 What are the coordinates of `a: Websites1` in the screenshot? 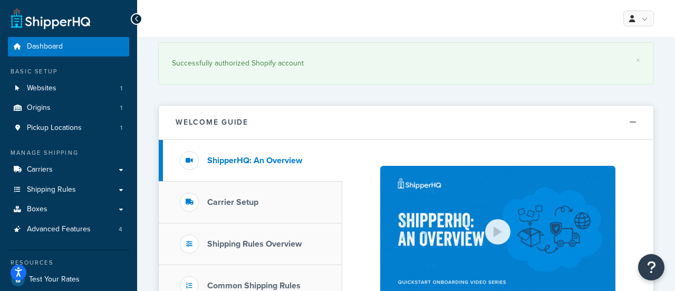 It's located at (69, 88).